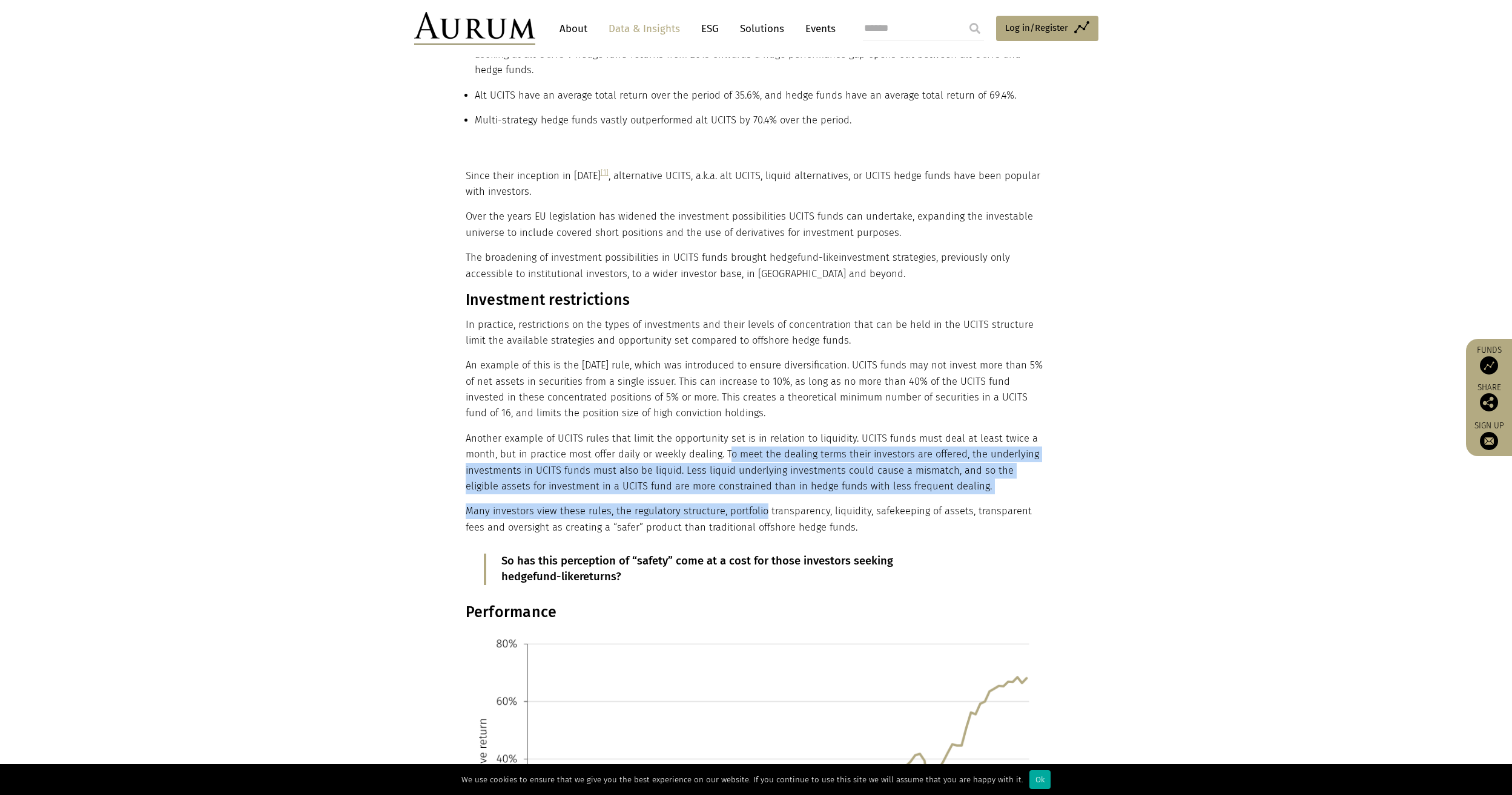  Describe the element at coordinates (975, 29) in the screenshot. I see `input: Submit` at that location.